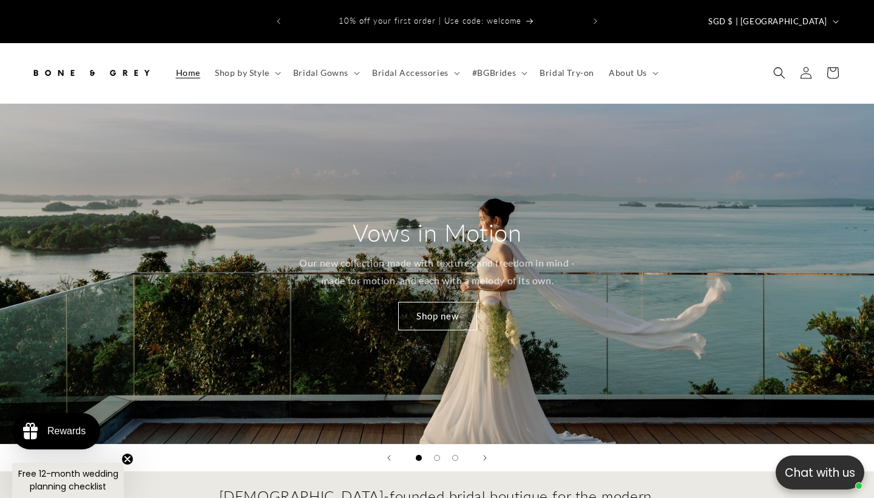 The height and width of the screenshot is (498, 874). What do you see at coordinates (320, 73) in the screenshot?
I see `span: Bridal Gowns` at bounding box center [320, 73].